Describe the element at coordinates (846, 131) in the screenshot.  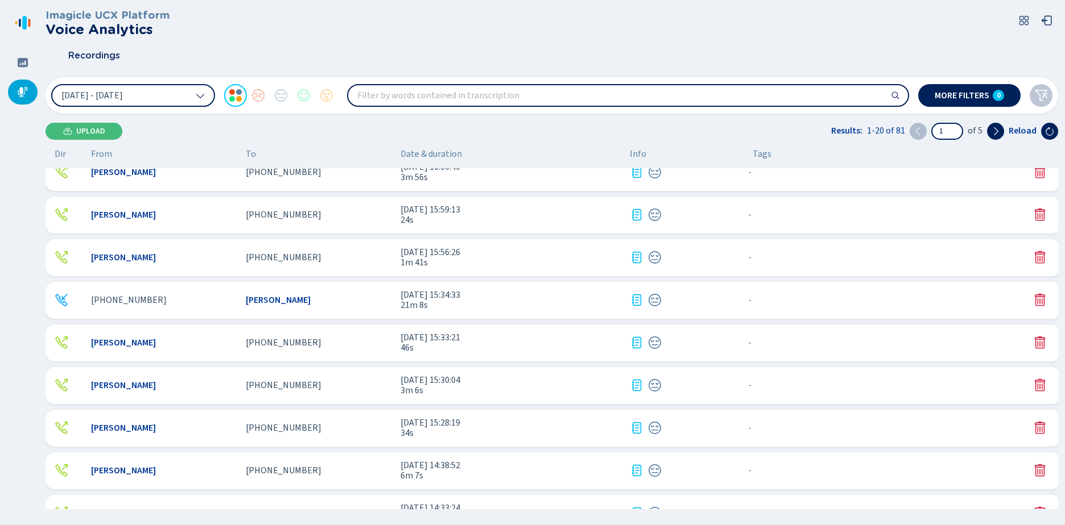
I see `span: Results:` at that location.